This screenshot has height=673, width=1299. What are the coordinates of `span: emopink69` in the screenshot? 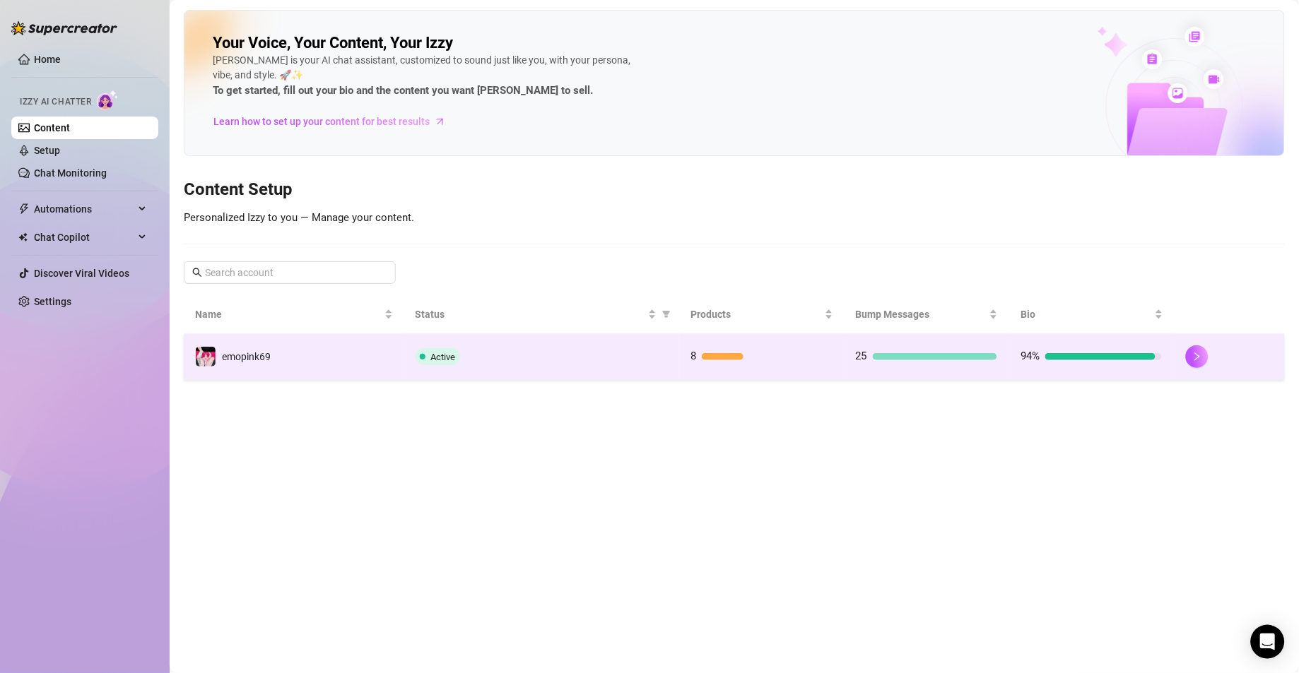 It's located at (246, 357).